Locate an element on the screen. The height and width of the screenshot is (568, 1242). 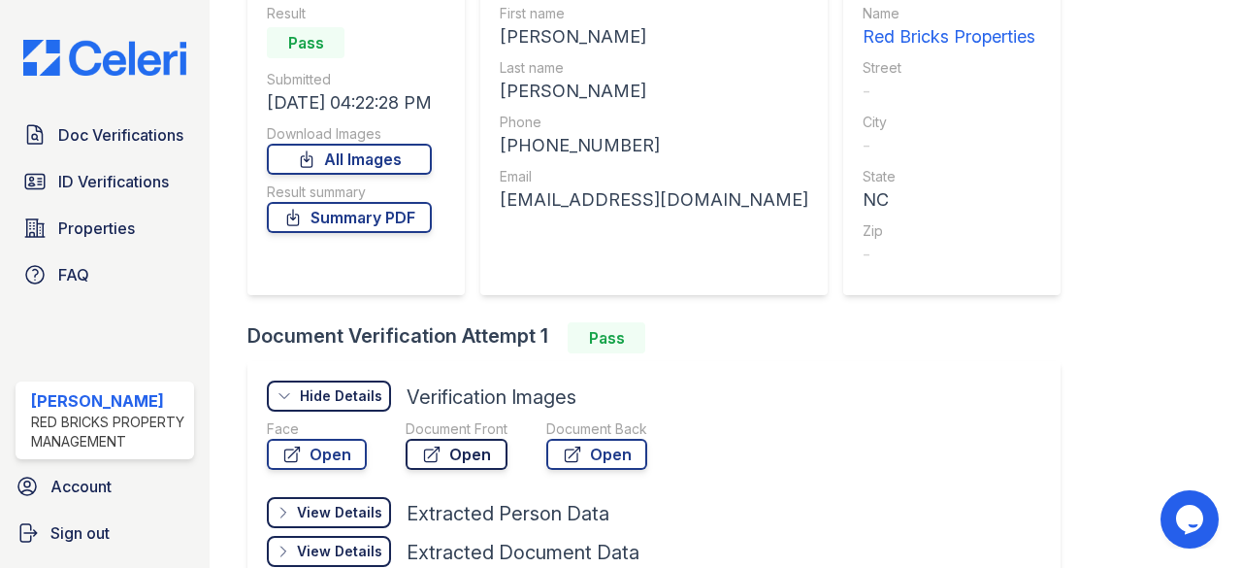
div: First name is located at coordinates (654, 14).